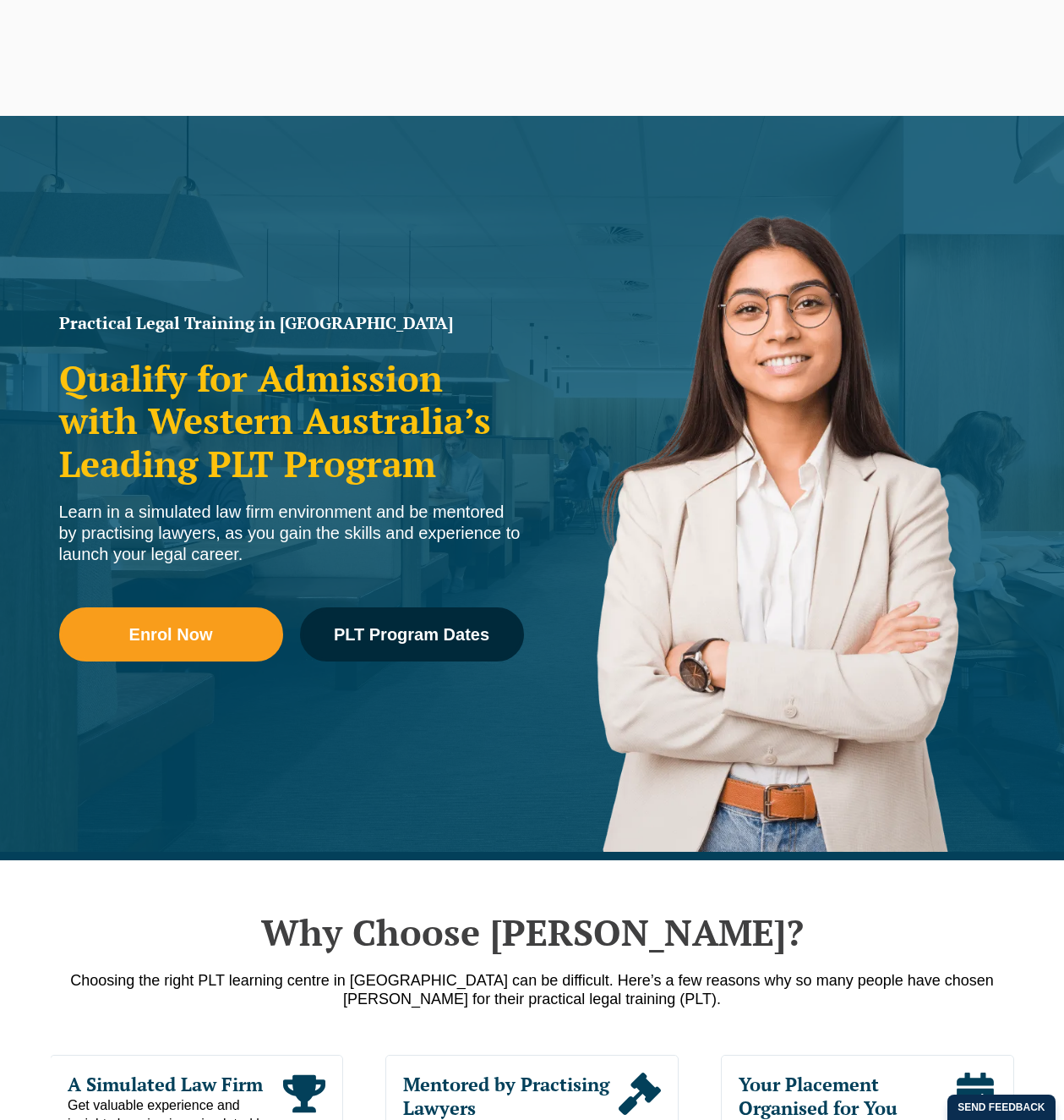  What do you see at coordinates (292, 533) in the screenshot?
I see `div: Learn in a simulated law firm environment and be mentored by practising lawyers, as you gain the ...` at bounding box center [292, 533].